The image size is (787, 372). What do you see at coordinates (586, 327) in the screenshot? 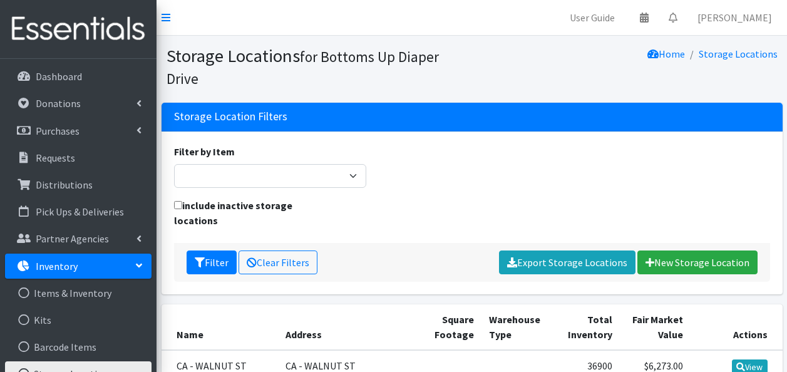
I see `th: Total Inventory` at bounding box center [586, 327].